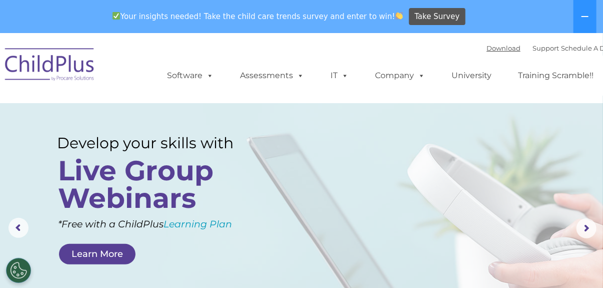 This screenshot has height=288, width=603. What do you see at coordinates (472, 76) in the screenshot?
I see `a: University` at bounding box center [472, 76].